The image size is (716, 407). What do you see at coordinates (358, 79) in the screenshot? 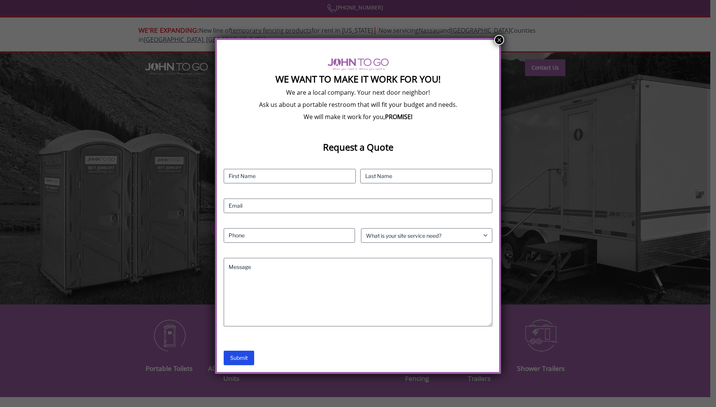
I see `strong: We Want To Make It Work For You!` at bounding box center [358, 79].